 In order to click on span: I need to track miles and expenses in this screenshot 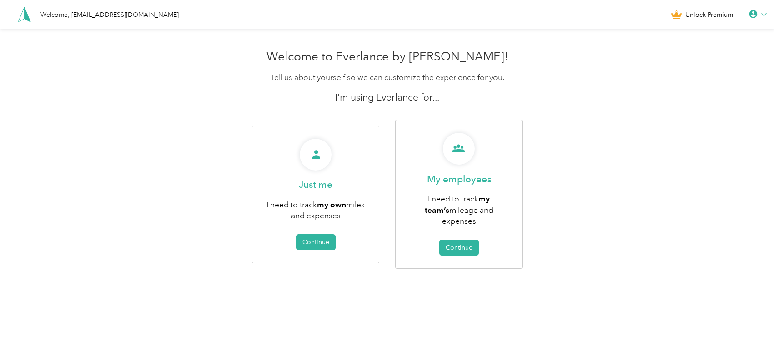, I will do `click(316, 210)`.